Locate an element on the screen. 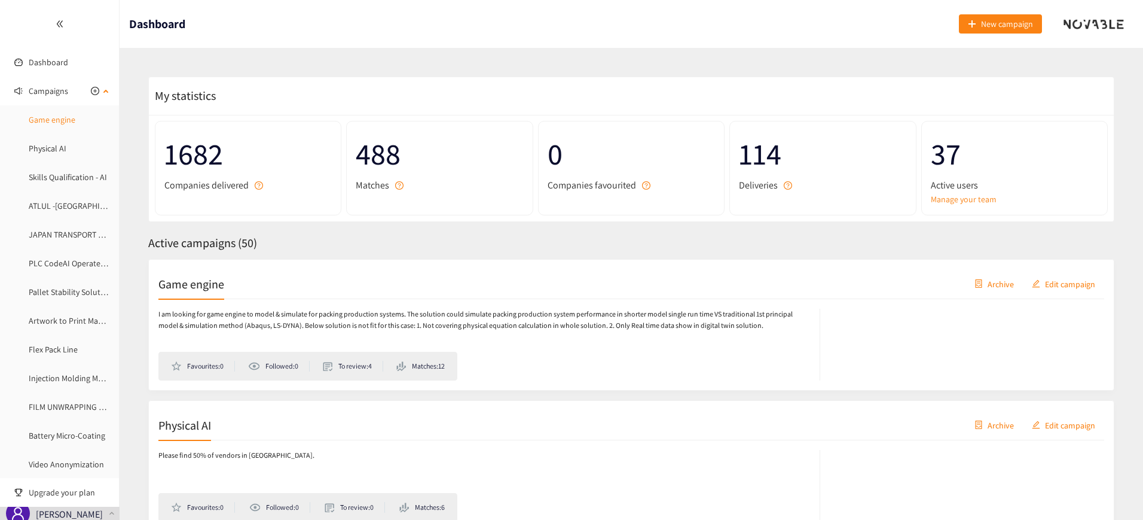 Image resolution: width=1143 pixels, height=520 pixels. span: 37 is located at coordinates (1015, 154).